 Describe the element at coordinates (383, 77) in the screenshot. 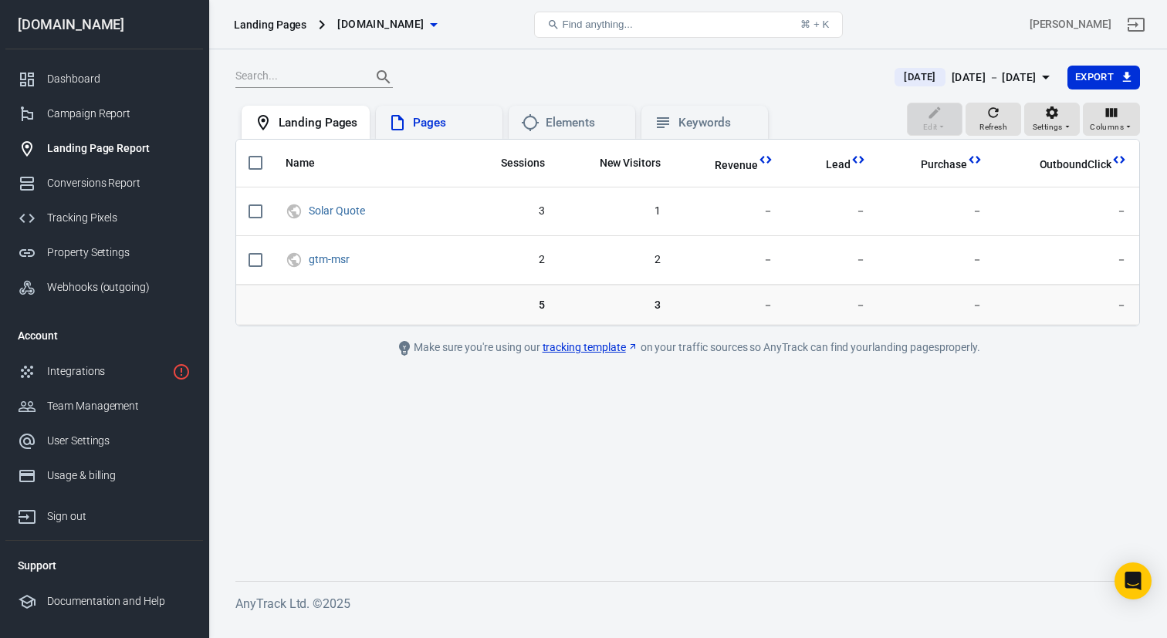

I see `button: Search` at that location.